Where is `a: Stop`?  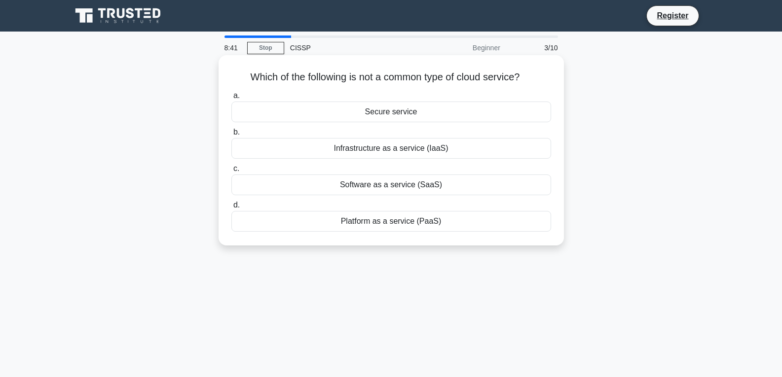 a: Stop is located at coordinates (265, 48).